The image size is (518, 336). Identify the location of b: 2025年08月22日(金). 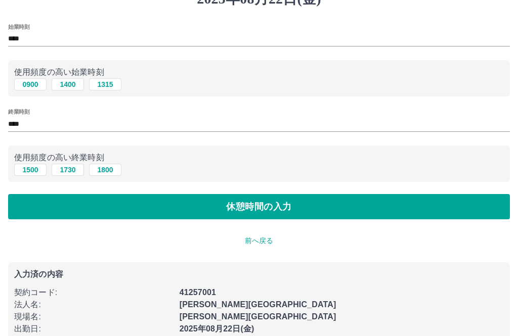
(217, 329).